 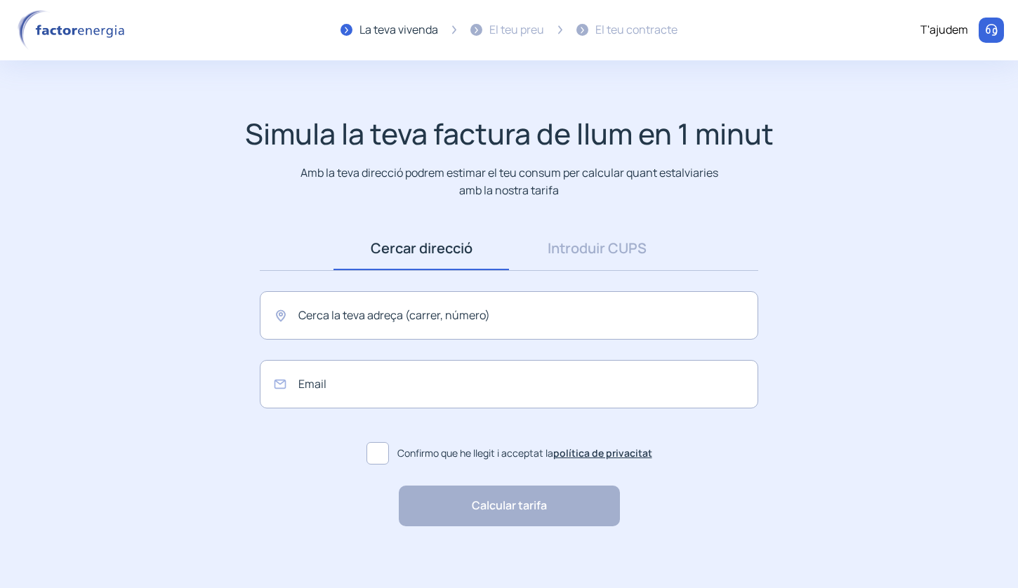 What do you see at coordinates (636, 30) in the screenshot?
I see `div: El teu contracte` at bounding box center [636, 30].